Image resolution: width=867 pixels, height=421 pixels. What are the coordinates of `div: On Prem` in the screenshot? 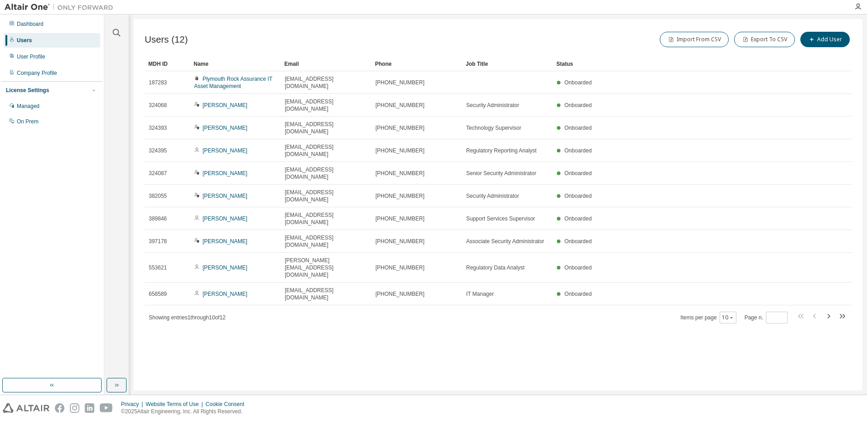 It's located at (28, 122).